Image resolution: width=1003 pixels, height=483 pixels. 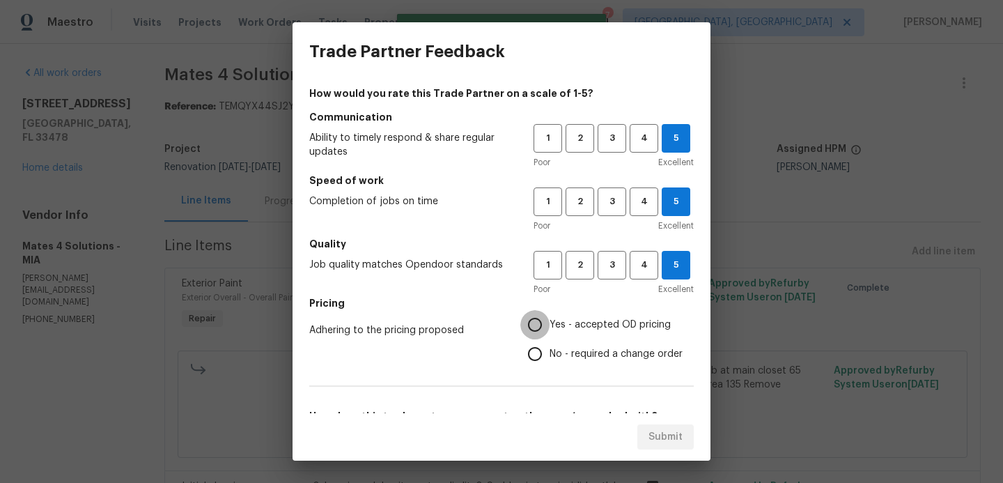 I want to click on span: Adhering to the pricing proposed, so click(x=407, y=330).